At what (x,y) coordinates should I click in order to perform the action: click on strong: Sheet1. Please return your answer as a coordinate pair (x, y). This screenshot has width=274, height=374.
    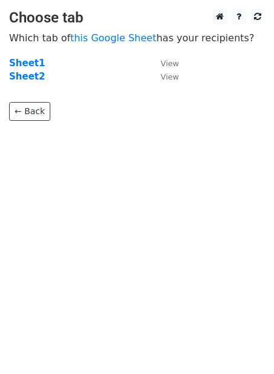
    Looking at the image, I should click on (27, 63).